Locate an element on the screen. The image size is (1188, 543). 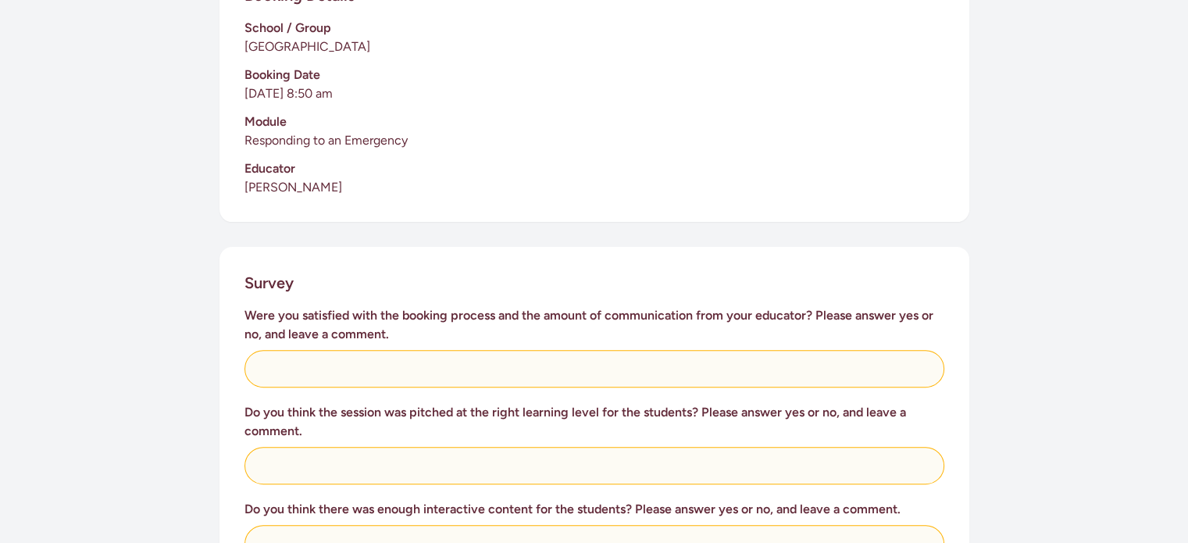
h3: Do you think the session was pitched at the right learning level for the students? Please answer ... is located at coordinates (594, 422).